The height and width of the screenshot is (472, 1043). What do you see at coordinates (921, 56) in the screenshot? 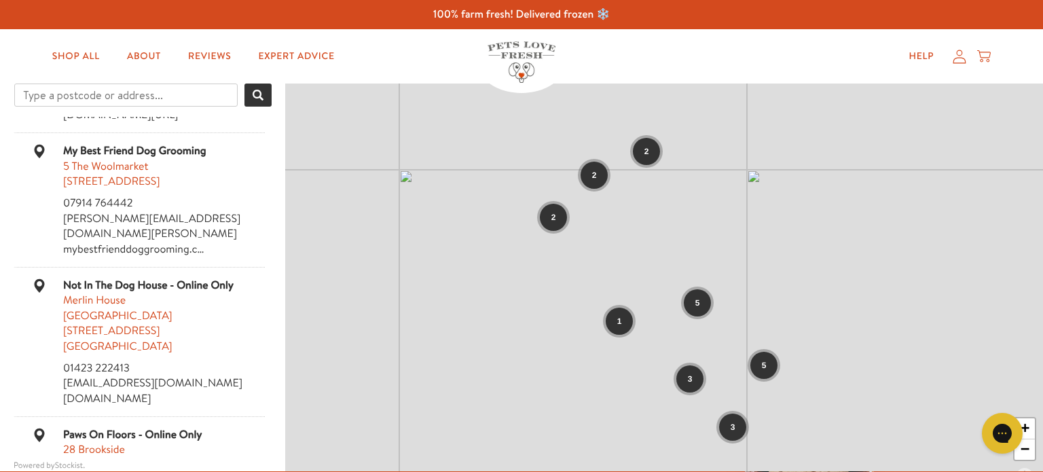
I see `a: Help` at bounding box center [921, 56].